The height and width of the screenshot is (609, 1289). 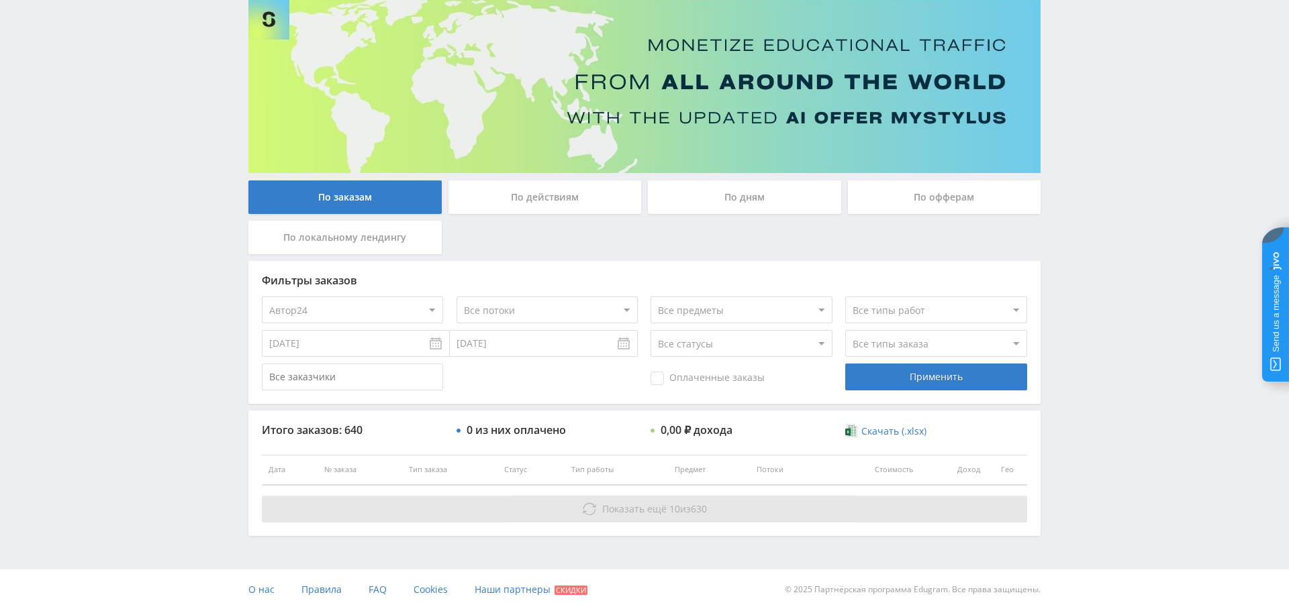 I want to click on span: О нас, so click(x=261, y=589).